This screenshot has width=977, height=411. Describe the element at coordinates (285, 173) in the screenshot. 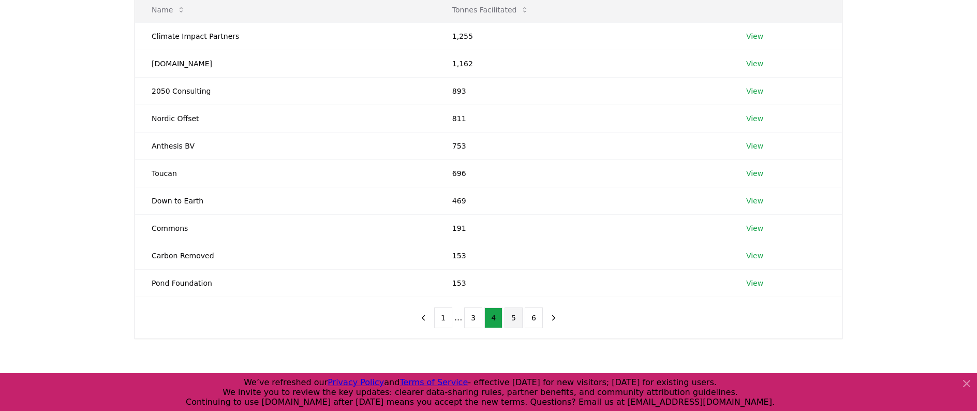

I see `td: Toucan` at that location.